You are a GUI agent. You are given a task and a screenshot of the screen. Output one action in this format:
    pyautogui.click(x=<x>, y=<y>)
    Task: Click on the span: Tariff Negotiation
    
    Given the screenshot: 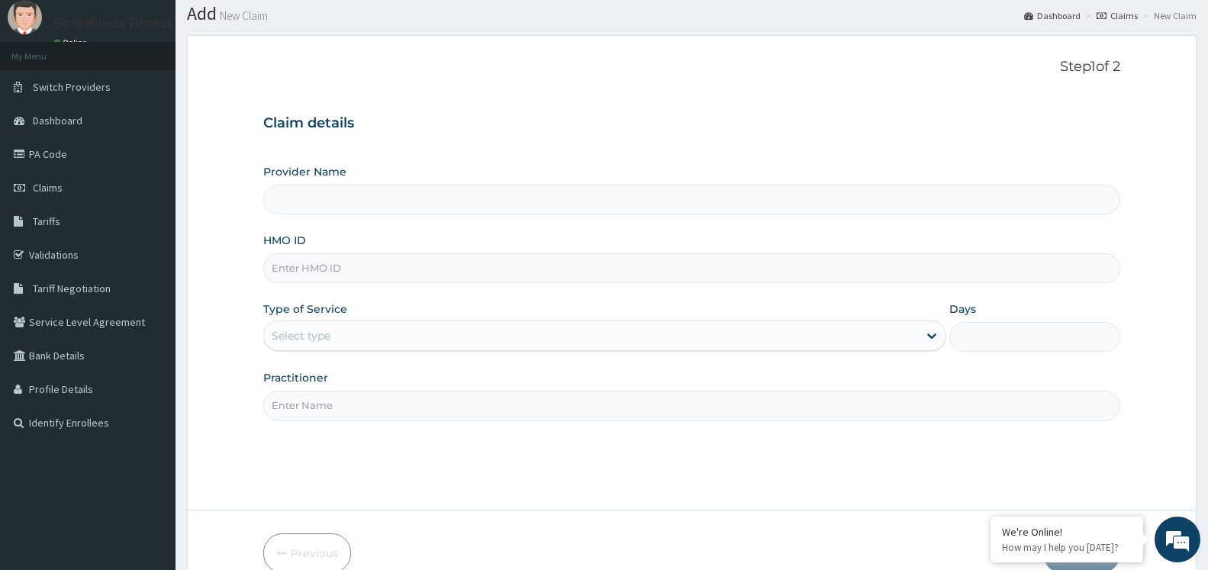 What is the action you would take?
    pyautogui.click(x=72, y=288)
    